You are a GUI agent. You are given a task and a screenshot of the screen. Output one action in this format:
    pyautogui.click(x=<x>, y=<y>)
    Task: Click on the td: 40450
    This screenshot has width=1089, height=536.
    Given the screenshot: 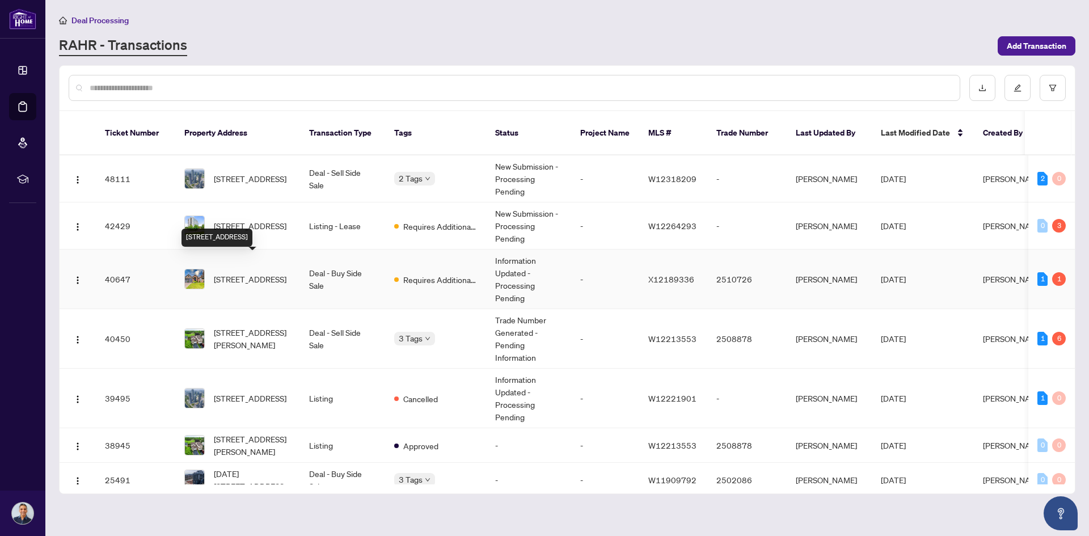 What is the action you would take?
    pyautogui.click(x=136, y=338)
    